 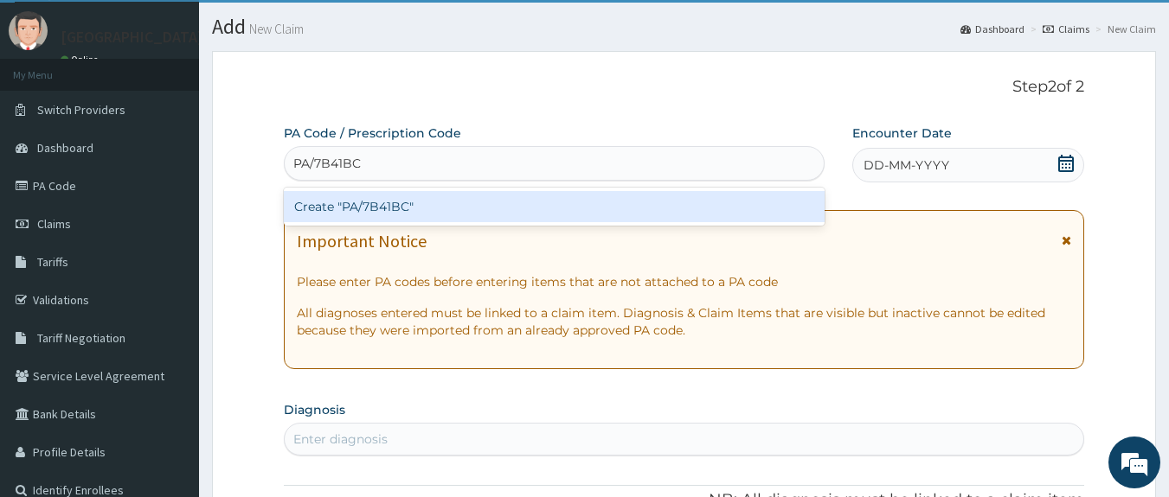 I want to click on label: Diagnosis, so click(x=314, y=410).